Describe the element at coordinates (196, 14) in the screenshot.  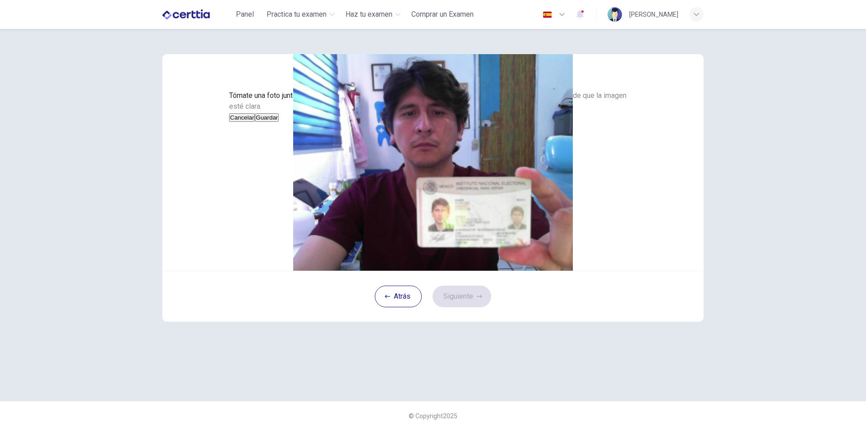
I see `a: CERTTIA logo` at that location.